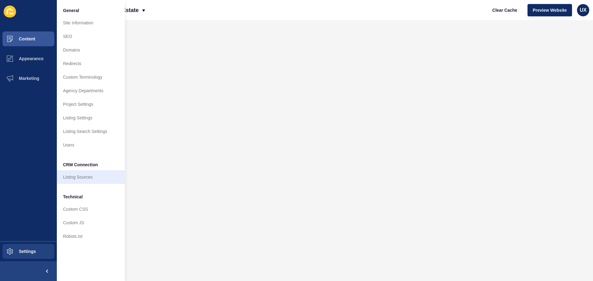 This screenshot has width=593, height=281. I want to click on span: UX, so click(583, 10).